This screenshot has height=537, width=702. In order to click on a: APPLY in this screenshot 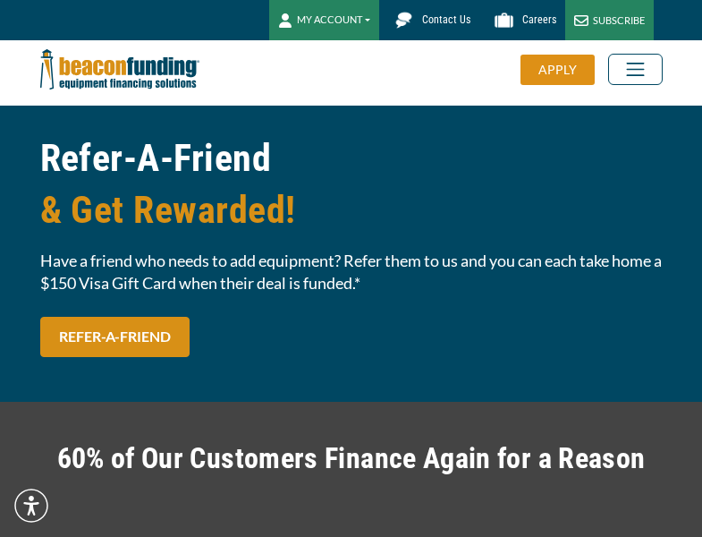, I will do `click(565, 70)`.